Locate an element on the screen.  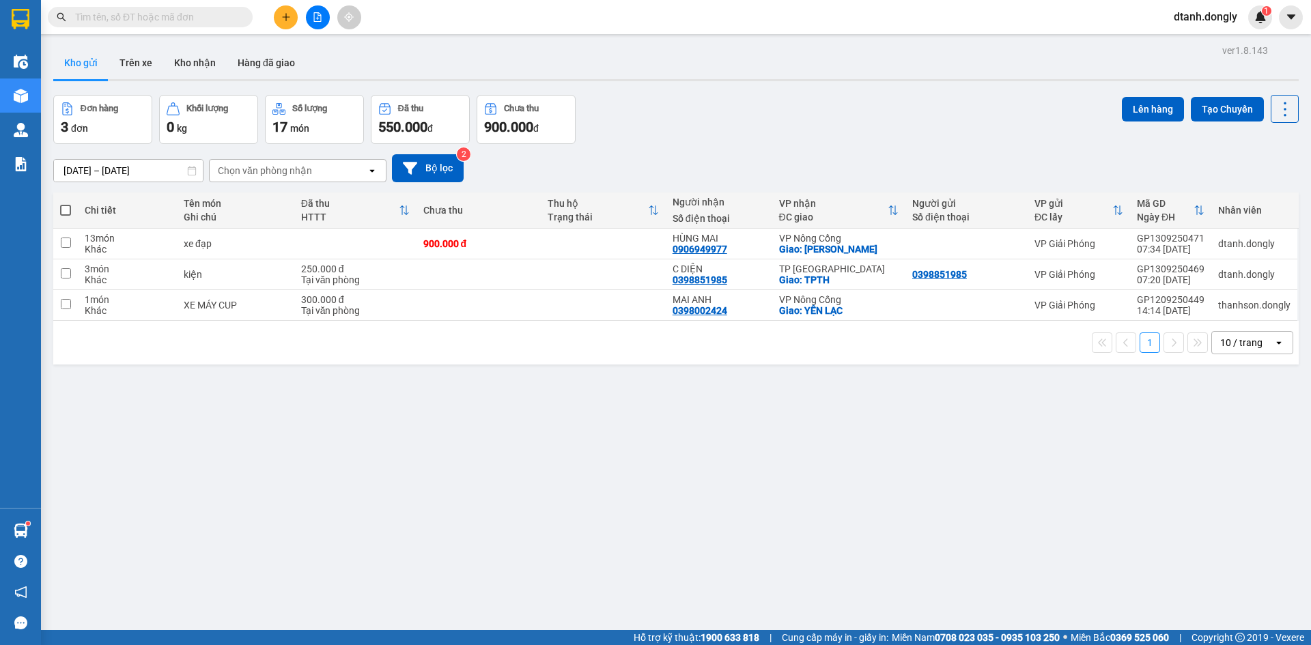
span: file-add is located at coordinates (318, 17).